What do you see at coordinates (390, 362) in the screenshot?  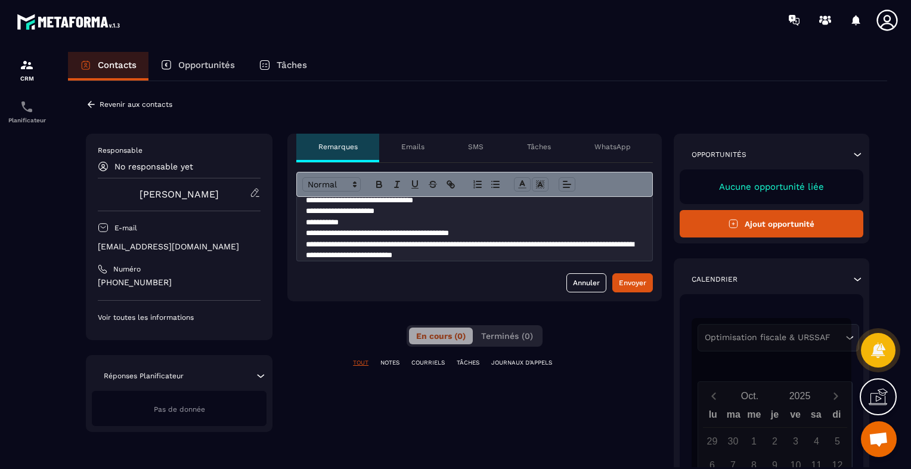 I see `p: NOTES` at bounding box center [390, 362].